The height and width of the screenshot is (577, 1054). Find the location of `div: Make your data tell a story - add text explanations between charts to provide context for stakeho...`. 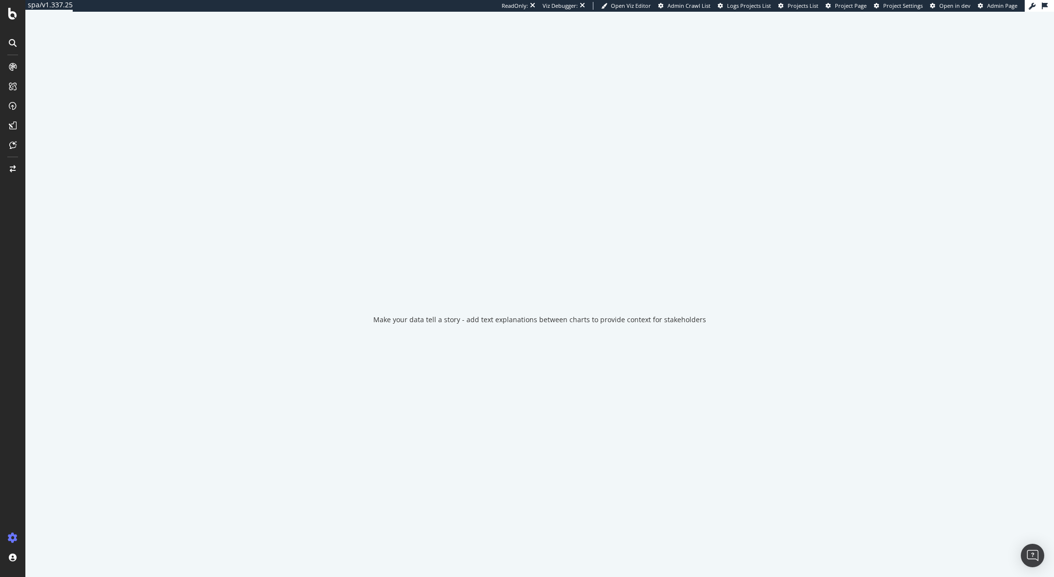

div: Make your data tell a story - add text explanations between charts to provide context for stakeho... is located at coordinates (540, 320).